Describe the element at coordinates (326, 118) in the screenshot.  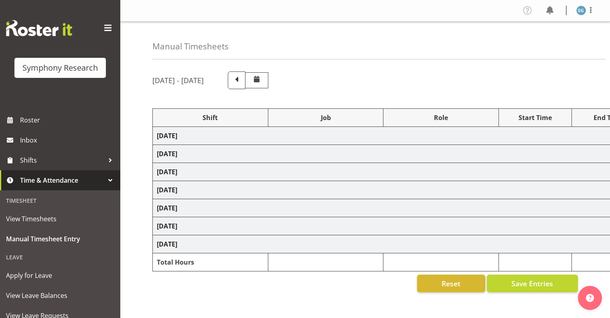
I see `div: Job` at that location.